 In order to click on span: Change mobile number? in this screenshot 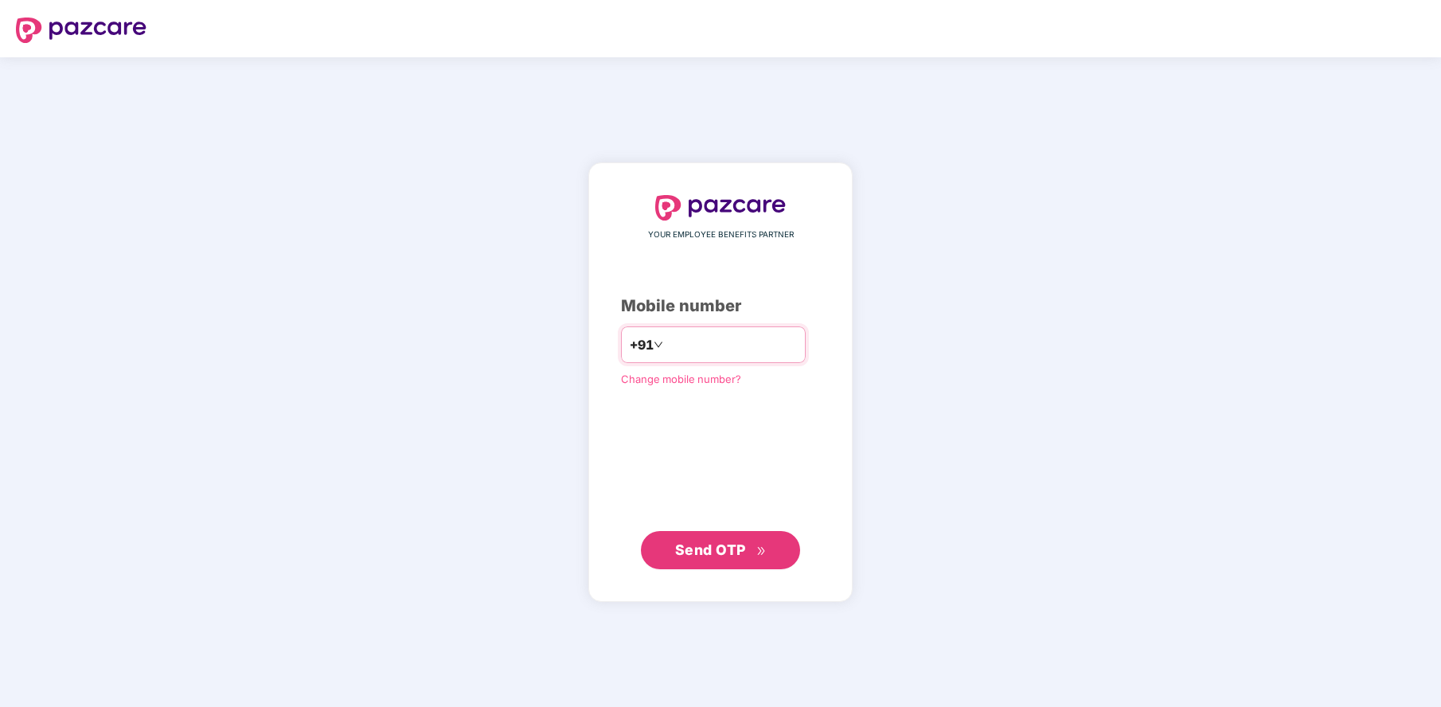, I will do `click(681, 379)`.